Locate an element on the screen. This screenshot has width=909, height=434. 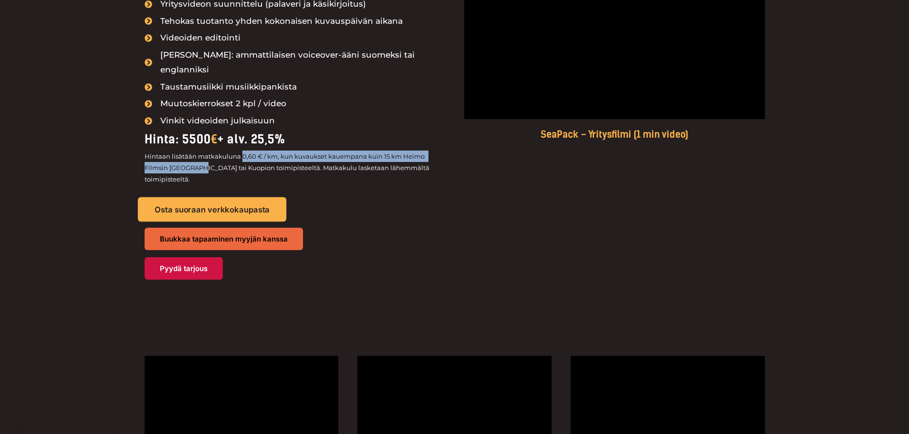
span: Vinkit videoiden julkaisuun is located at coordinates (216, 121).